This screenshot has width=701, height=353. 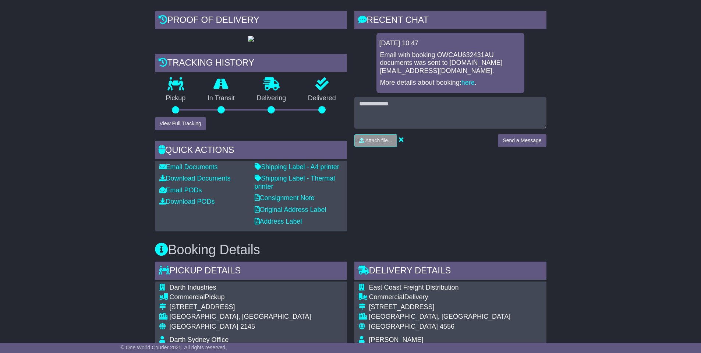 I want to click on a: Download Documents, so click(x=195, y=178).